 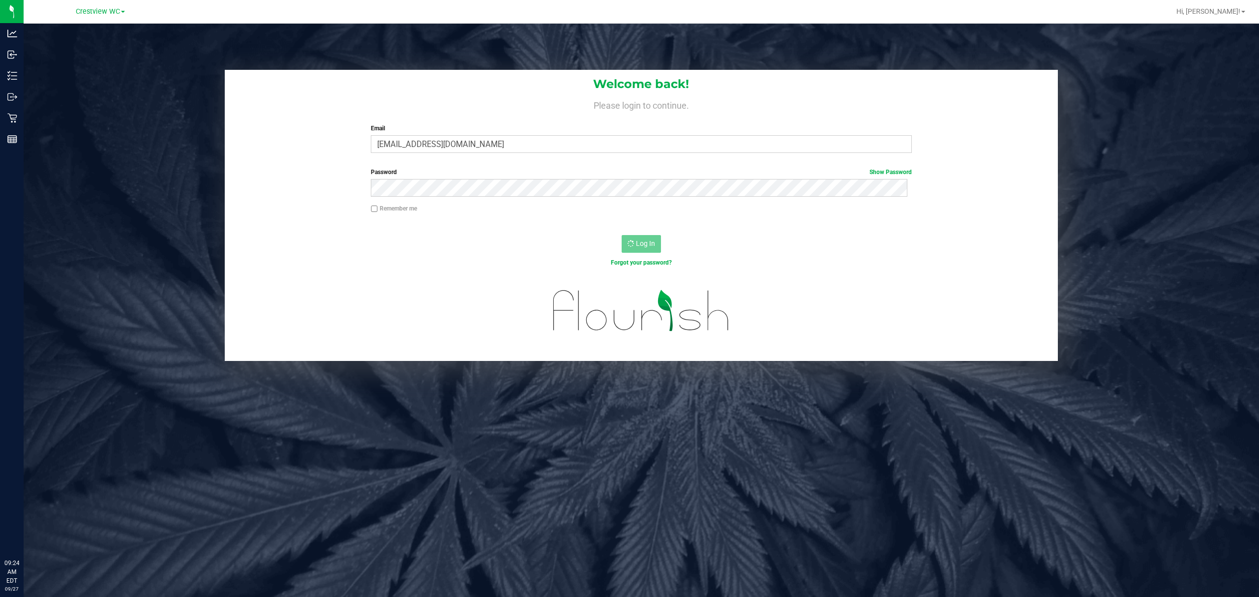 I want to click on label: Remember me, so click(x=394, y=209).